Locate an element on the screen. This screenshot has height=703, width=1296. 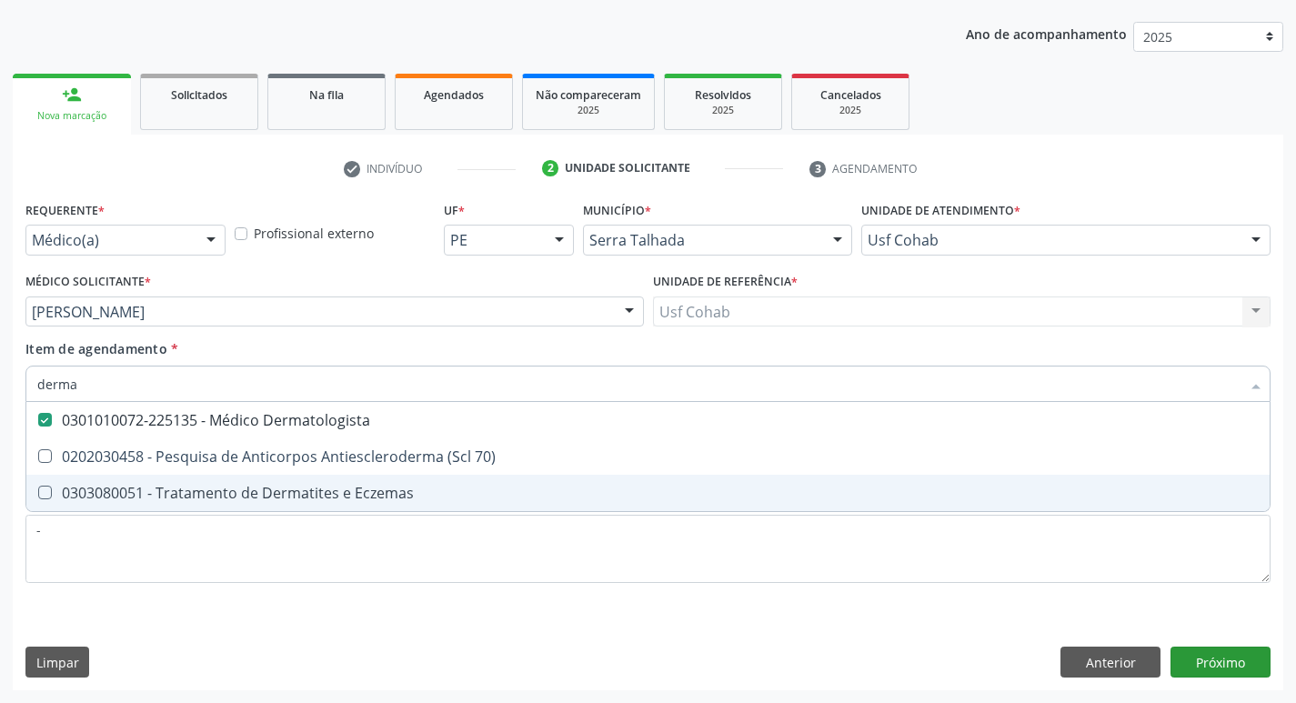
label: Requerente is located at coordinates (65, 210).